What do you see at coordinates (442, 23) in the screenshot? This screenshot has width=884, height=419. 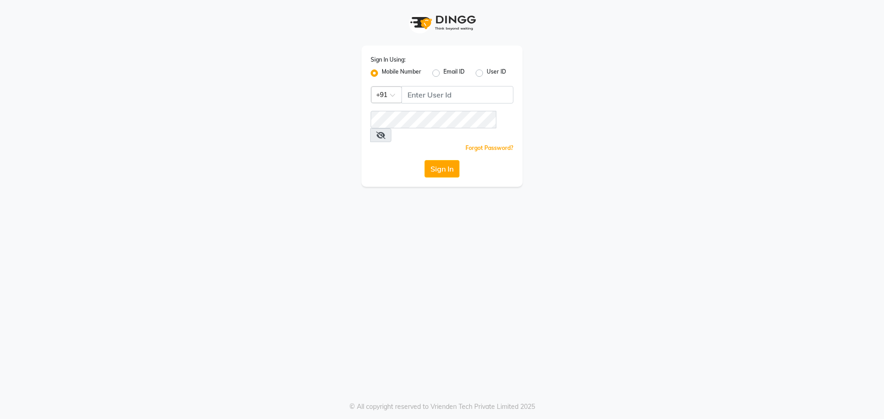 I see `img: logo1.svg` at bounding box center [442, 23].